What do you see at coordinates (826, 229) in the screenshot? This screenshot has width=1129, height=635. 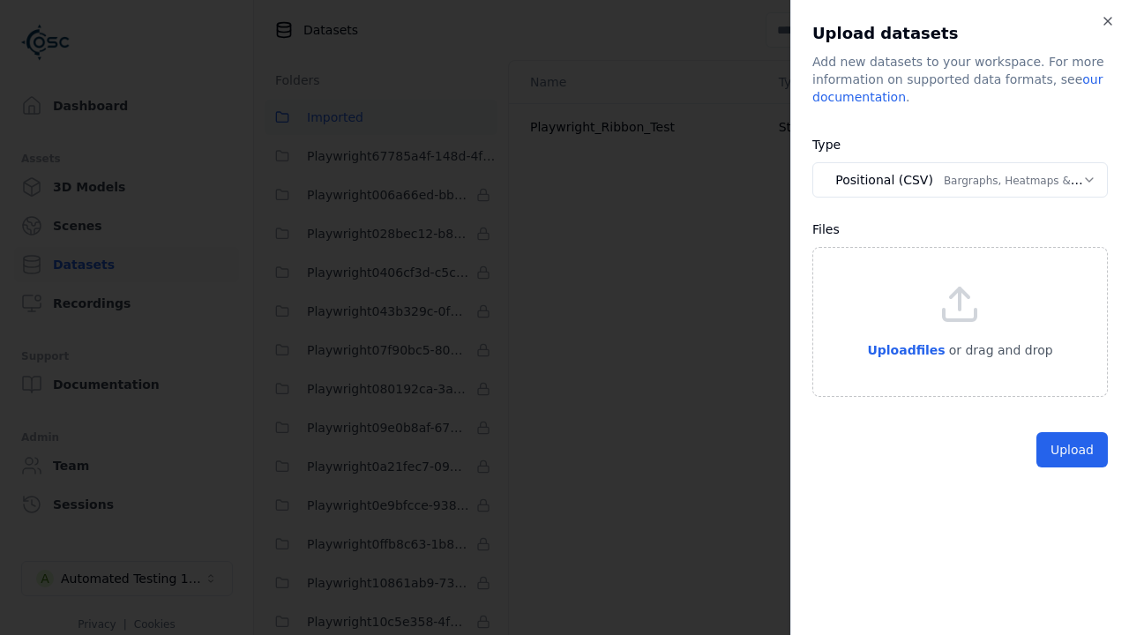 I see `label: Files` at bounding box center [826, 229].